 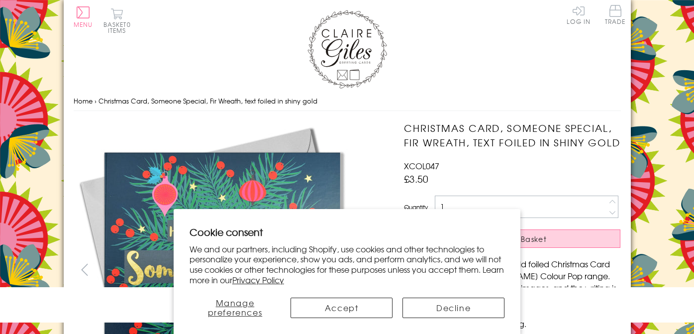 What do you see at coordinates (347, 232) in the screenshot?
I see `h2: Cookie consent` at bounding box center [347, 232].